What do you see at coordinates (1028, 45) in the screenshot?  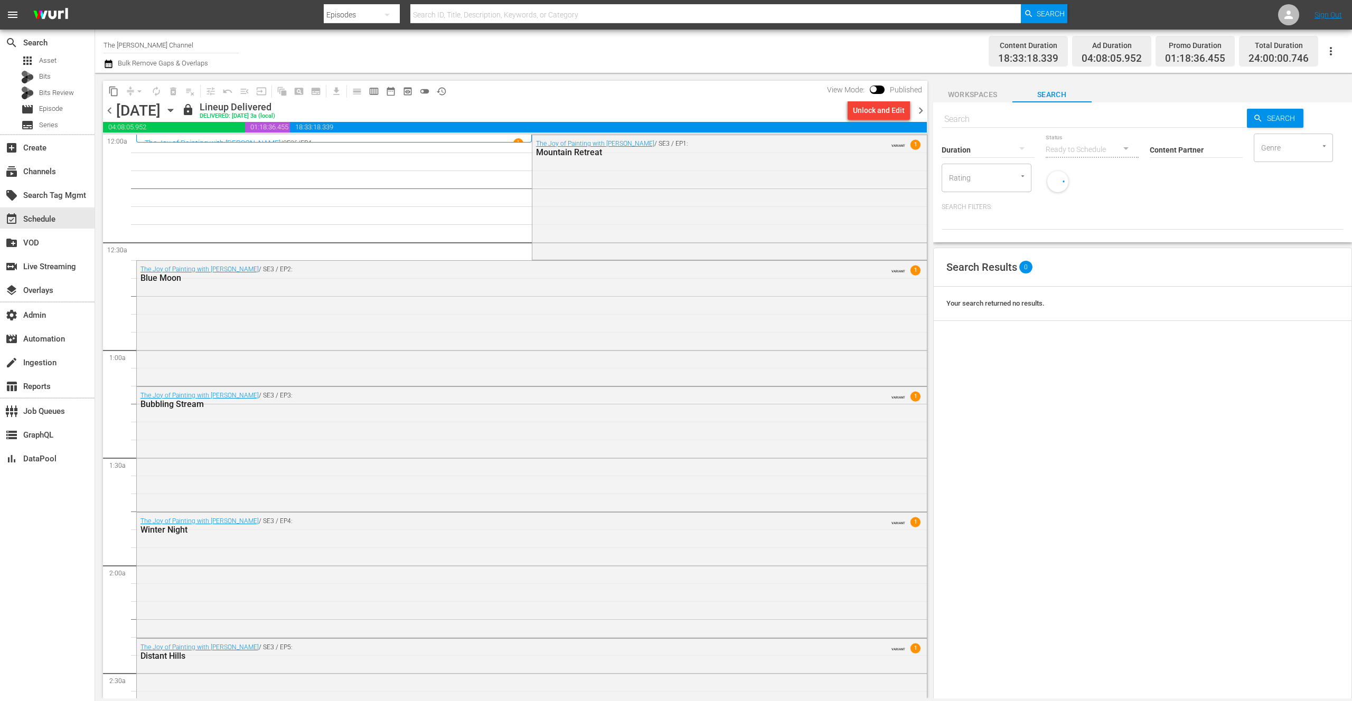 I see `div: Content Duration` at bounding box center [1028, 45].